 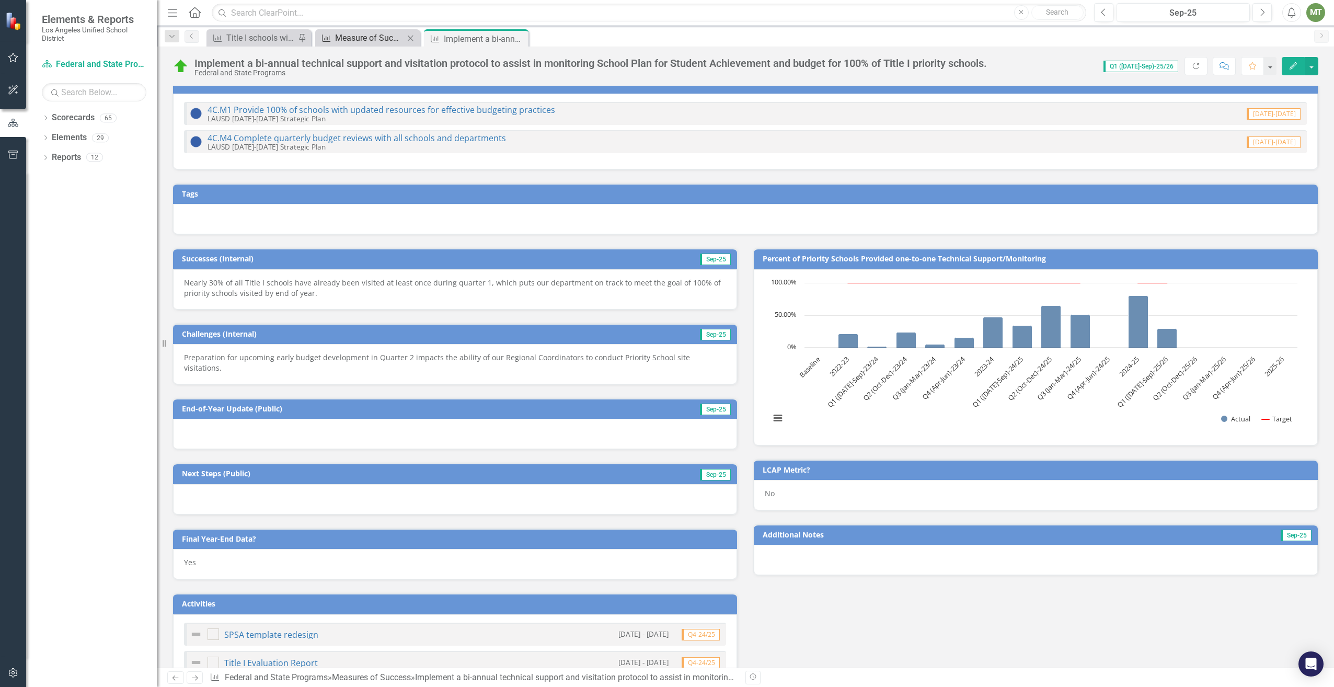 What do you see at coordinates (1051, 326) in the screenshot?
I see `path: Q2 (Oct-Dec)-24/25, 65.28. Actual.` at bounding box center [1051, 326].